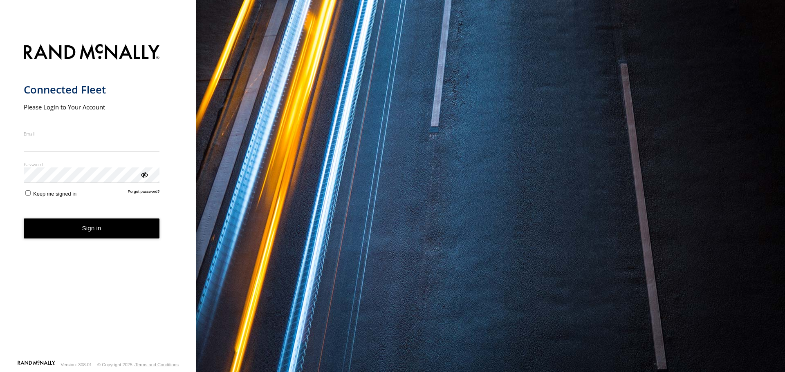 The width and height of the screenshot is (785, 372). I want to click on form: main, so click(98, 199).